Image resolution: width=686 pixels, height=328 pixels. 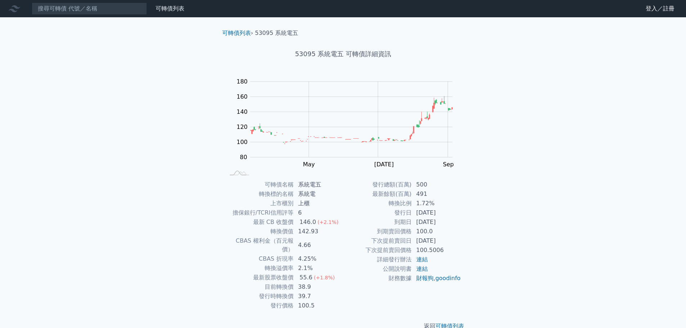 I want to click on tspan: 140, so click(x=242, y=112).